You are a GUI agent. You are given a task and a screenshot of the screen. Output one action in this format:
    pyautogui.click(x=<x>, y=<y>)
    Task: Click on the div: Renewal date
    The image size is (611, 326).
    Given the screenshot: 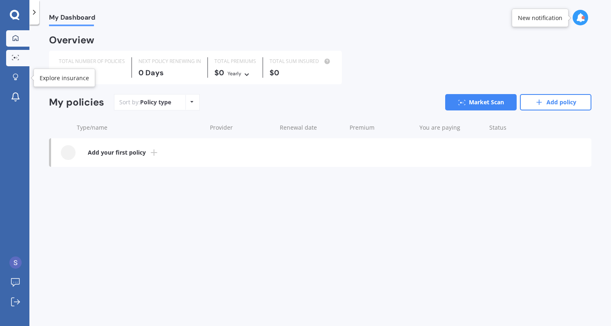 What is the action you would take?
    pyautogui.click(x=311, y=127)
    